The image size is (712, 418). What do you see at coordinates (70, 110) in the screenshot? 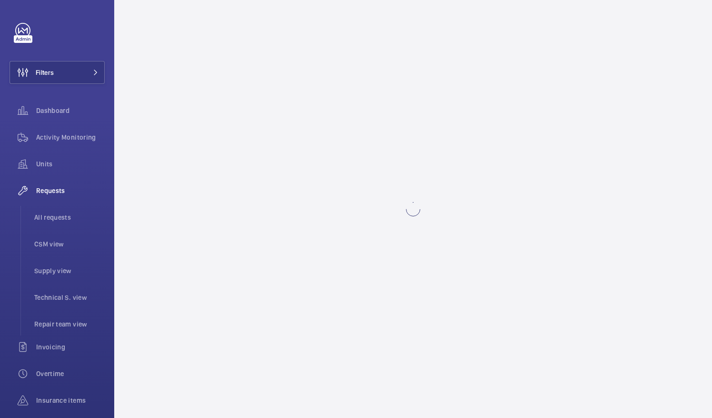
I see `span: Dashboard` at bounding box center [70, 110].